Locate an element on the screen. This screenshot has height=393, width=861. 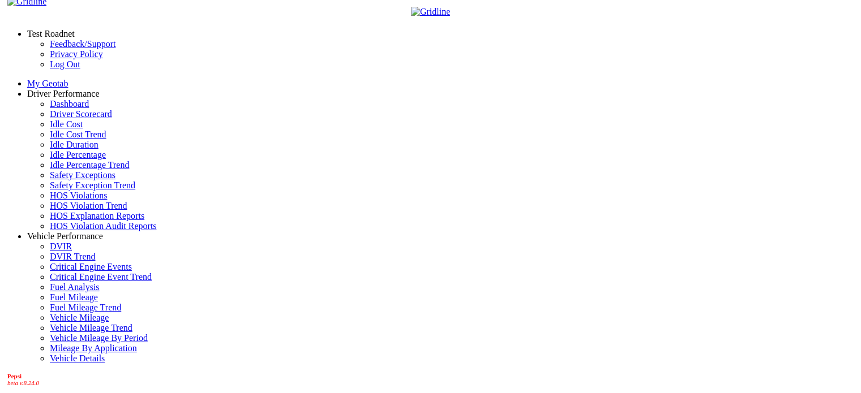
a: Feedback/Support is located at coordinates (83, 44).